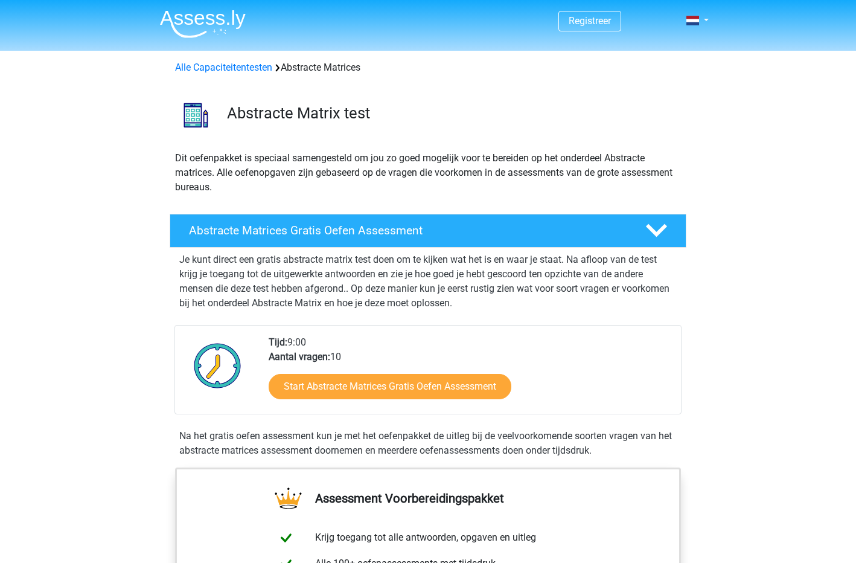 The height and width of the screenshot is (563, 856). I want to click on p: Je kunt direct een gratis abstracte matrix test doen om te kijken wat het is en waar je staat. Na..., so click(428, 281).